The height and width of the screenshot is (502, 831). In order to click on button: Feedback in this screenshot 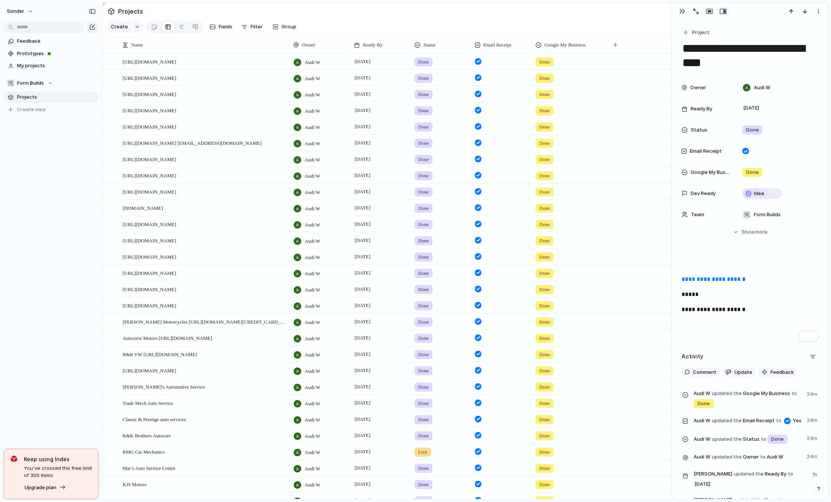, I will do `click(777, 373)`.